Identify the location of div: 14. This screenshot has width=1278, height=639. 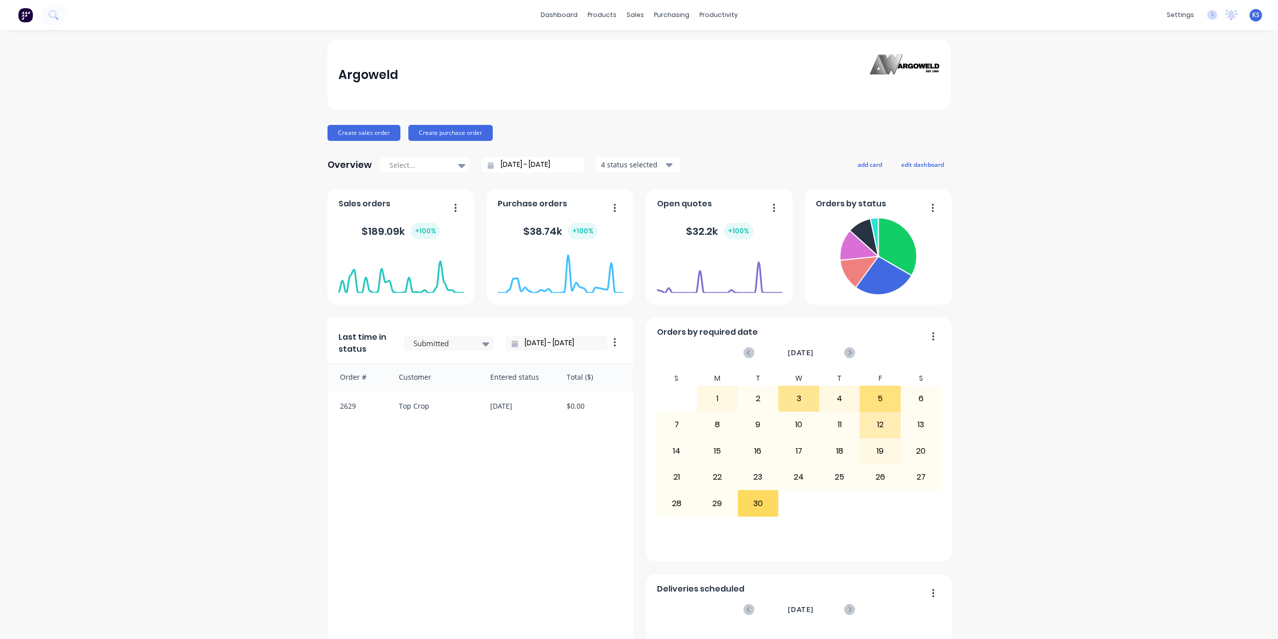
(677, 451).